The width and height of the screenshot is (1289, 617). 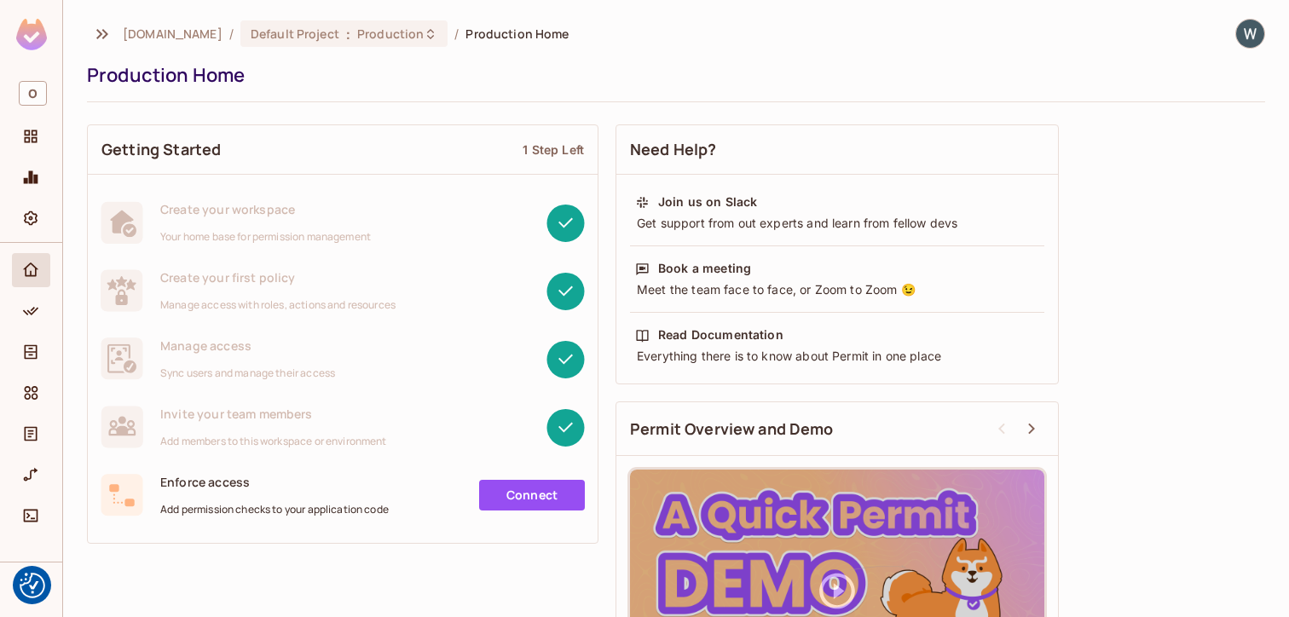 I want to click on div: Workspace: oxylabs.io, so click(x=31, y=93).